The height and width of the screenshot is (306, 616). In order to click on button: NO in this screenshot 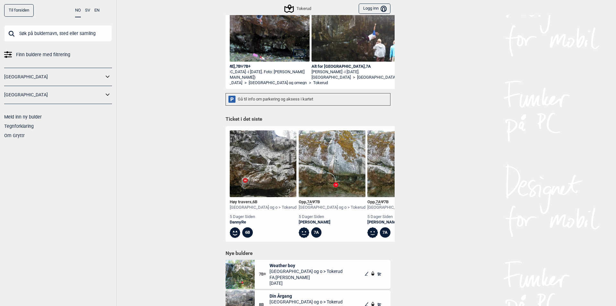, I will do `click(78, 11)`.